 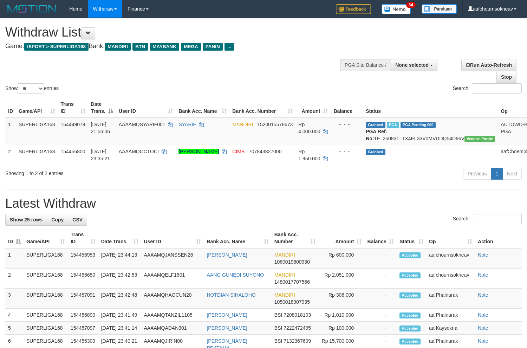 I want to click on a: HOTDIAN SIHALOHO, so click(x=231, y=295).